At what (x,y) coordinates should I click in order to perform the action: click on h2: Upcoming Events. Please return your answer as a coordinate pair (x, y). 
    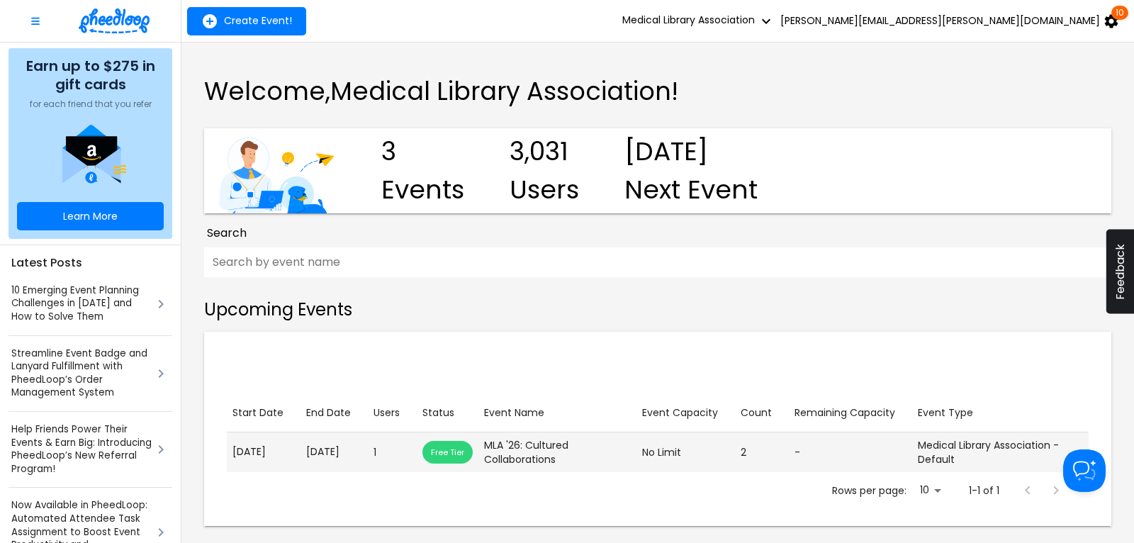
    Looking at the image, I should click on (658, 310).